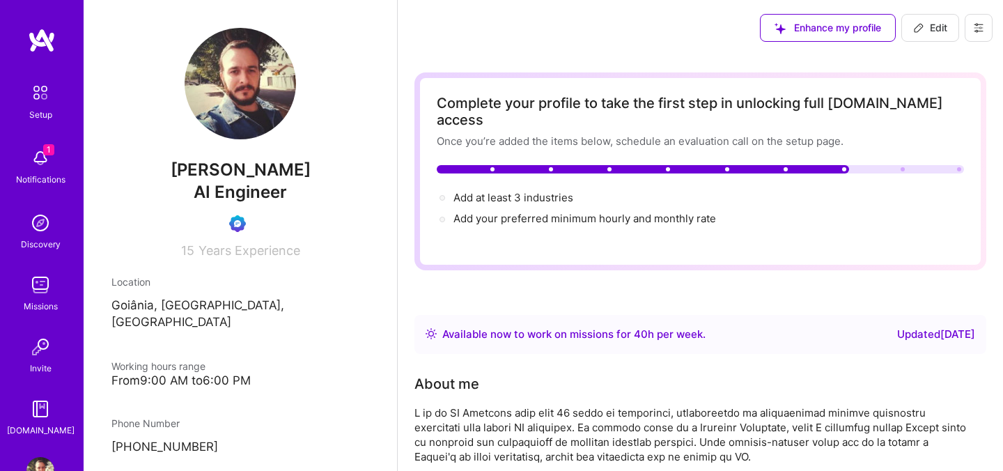 The height and width of the screenshot is (471, 1003). Describe the element at coordinates (40, 223) in the screenshot. I see `img: discovery` at that location.